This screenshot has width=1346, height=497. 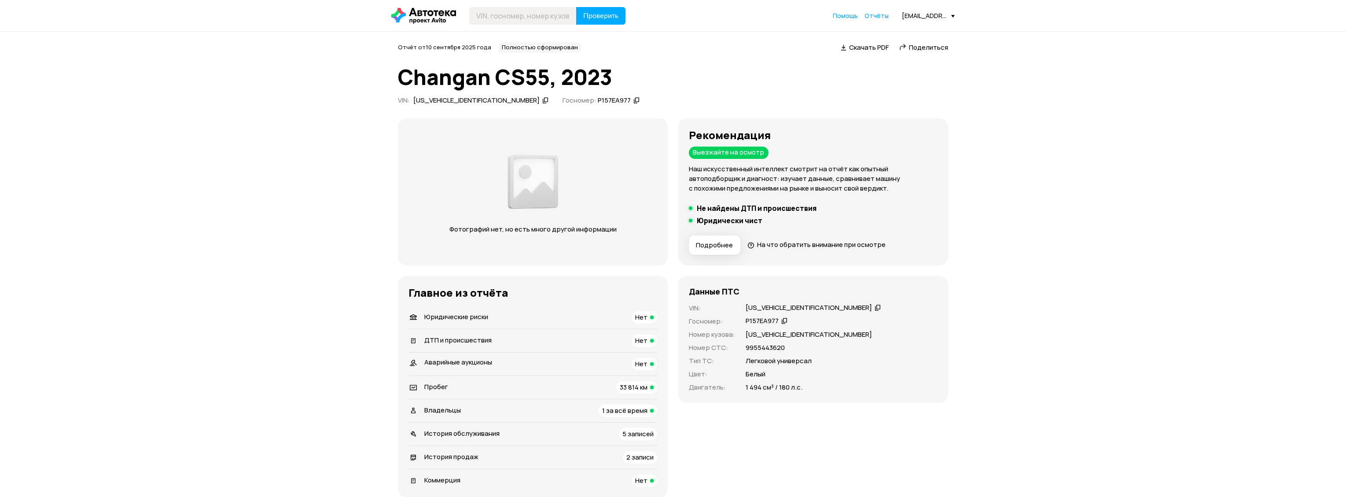 I want to click on span: Юридические риски, so click(x=456, y=316).